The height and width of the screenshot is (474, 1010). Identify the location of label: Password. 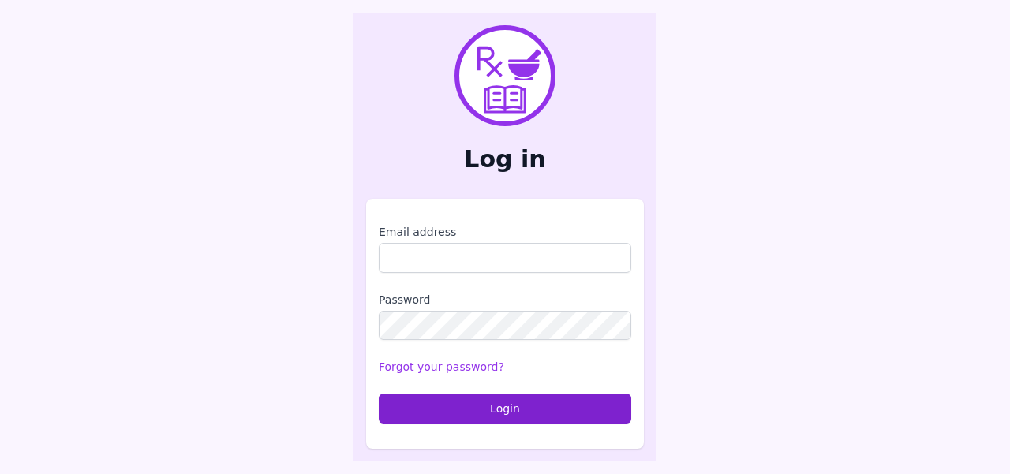
(505, 300).